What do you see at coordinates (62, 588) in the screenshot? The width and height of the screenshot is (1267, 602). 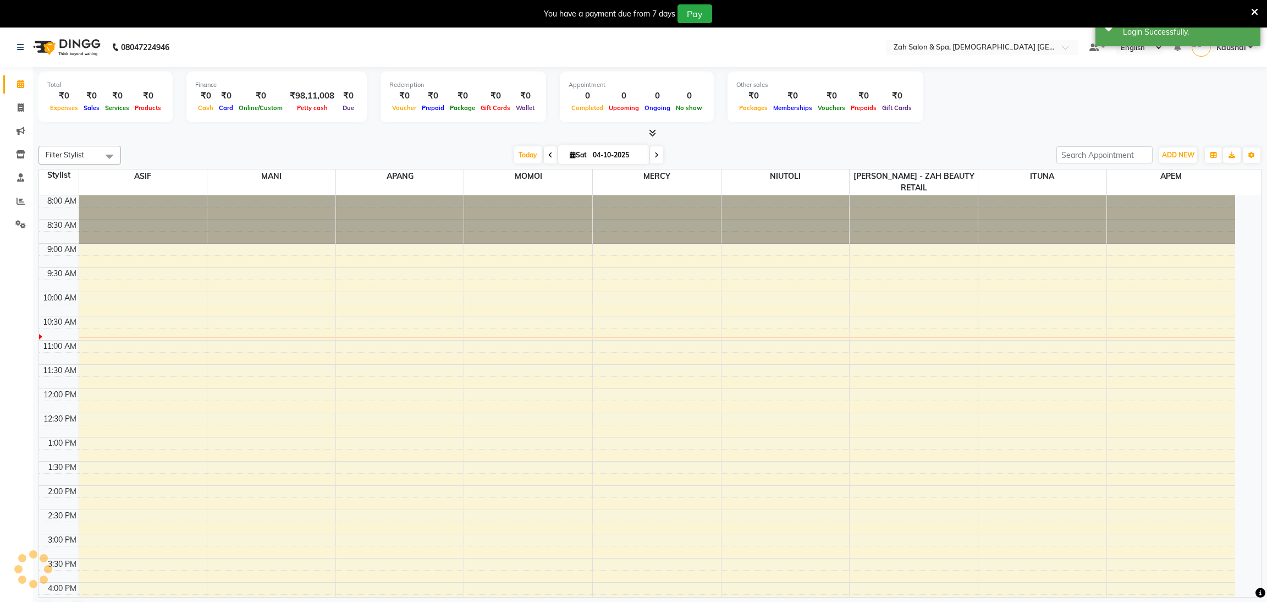 I see `div: 4:00 PM` at bounding box center [62, 588].